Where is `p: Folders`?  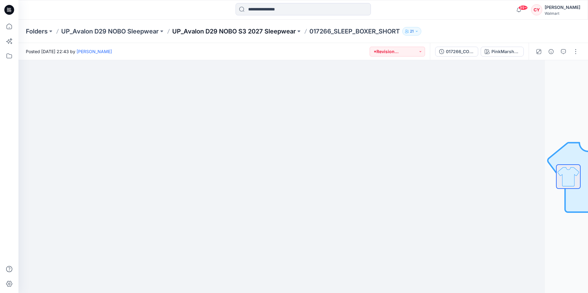
p: Folders is located at coordinates (37, 31).